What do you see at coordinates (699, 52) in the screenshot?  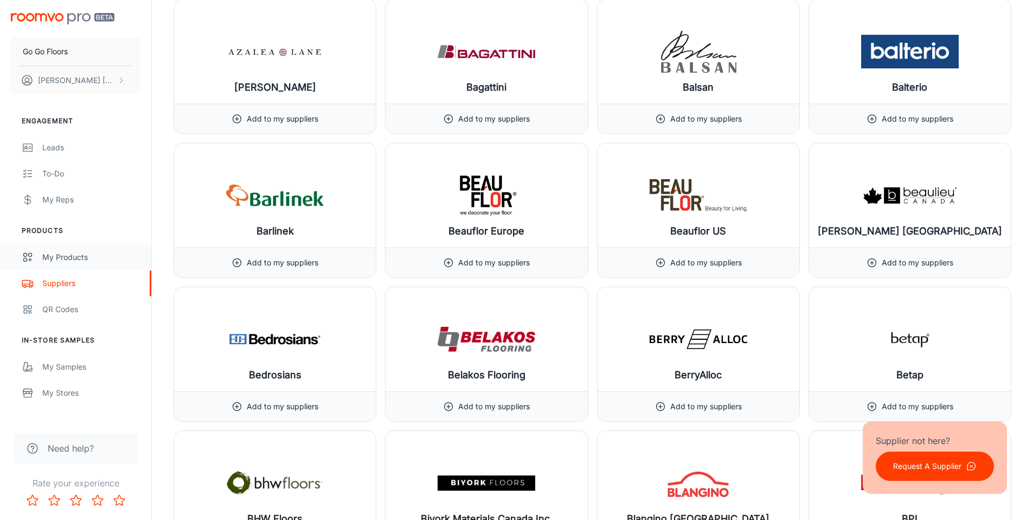 I see `img: Balsan` at bounding box center [699, 52].